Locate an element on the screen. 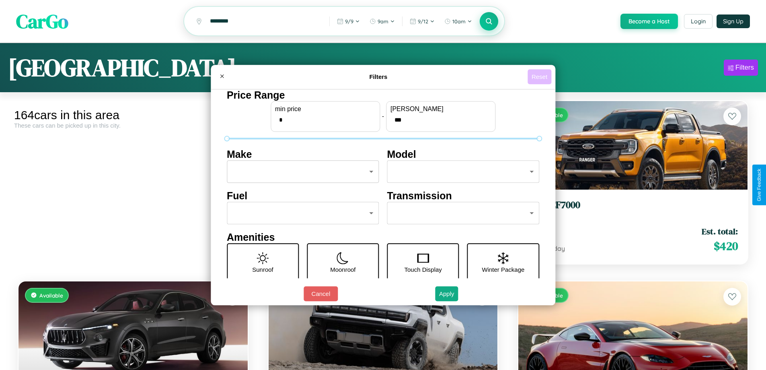 The height and width of the screenshot is (370, 766). h4: Filters is located at coordinates (379, 76).